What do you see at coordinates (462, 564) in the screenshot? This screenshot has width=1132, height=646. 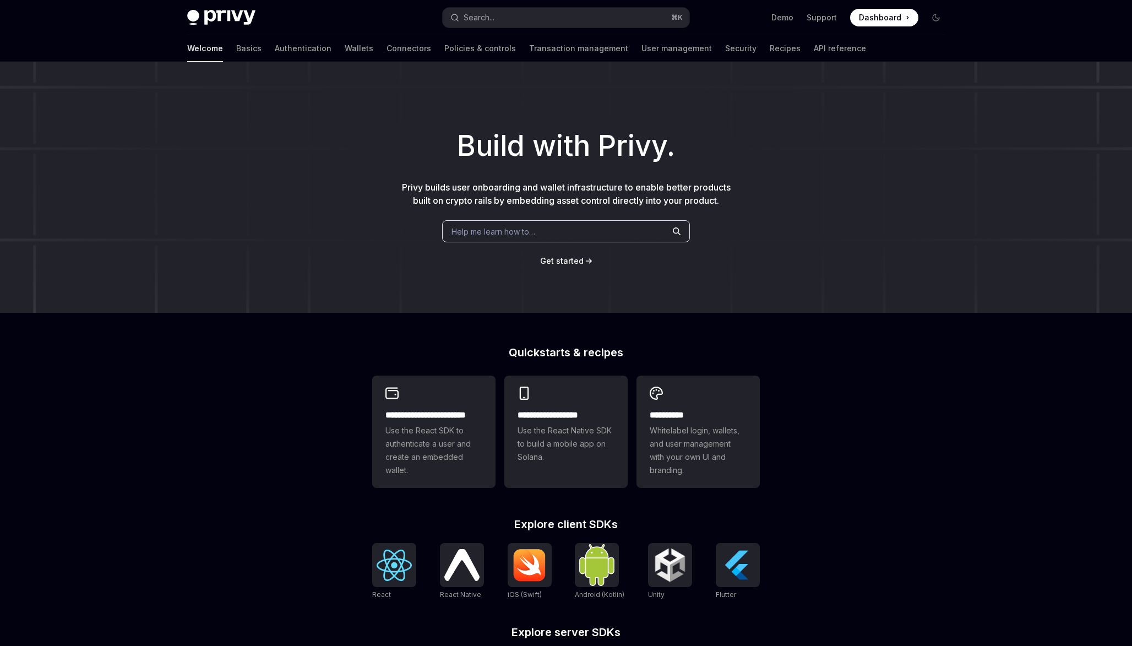 I see `img: React Native` at bounding box center [462, 564].